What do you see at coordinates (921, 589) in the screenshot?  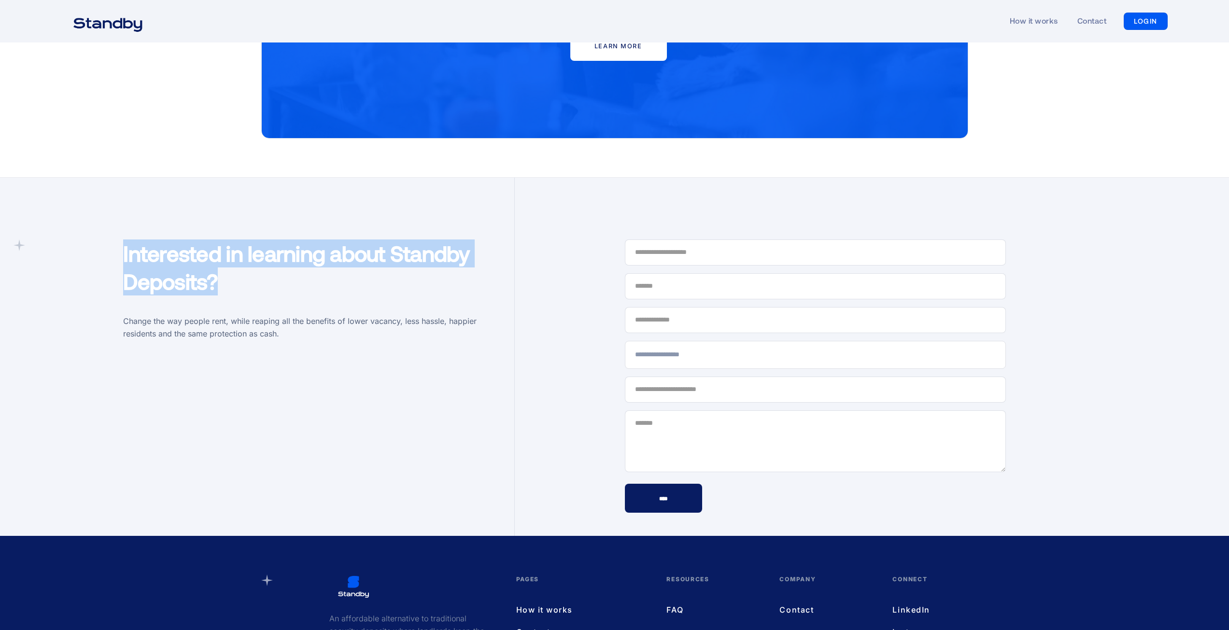 I see `div: Connect` at bounding box center [921, 589].